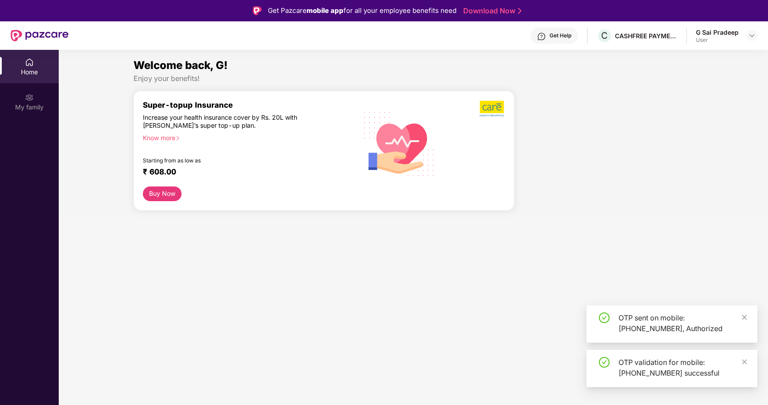 This screenshot has width=768, height=405. Describe the element at coordinates (181, 65) in the screenshot. I see `span: Welcome back, G!` at that location.